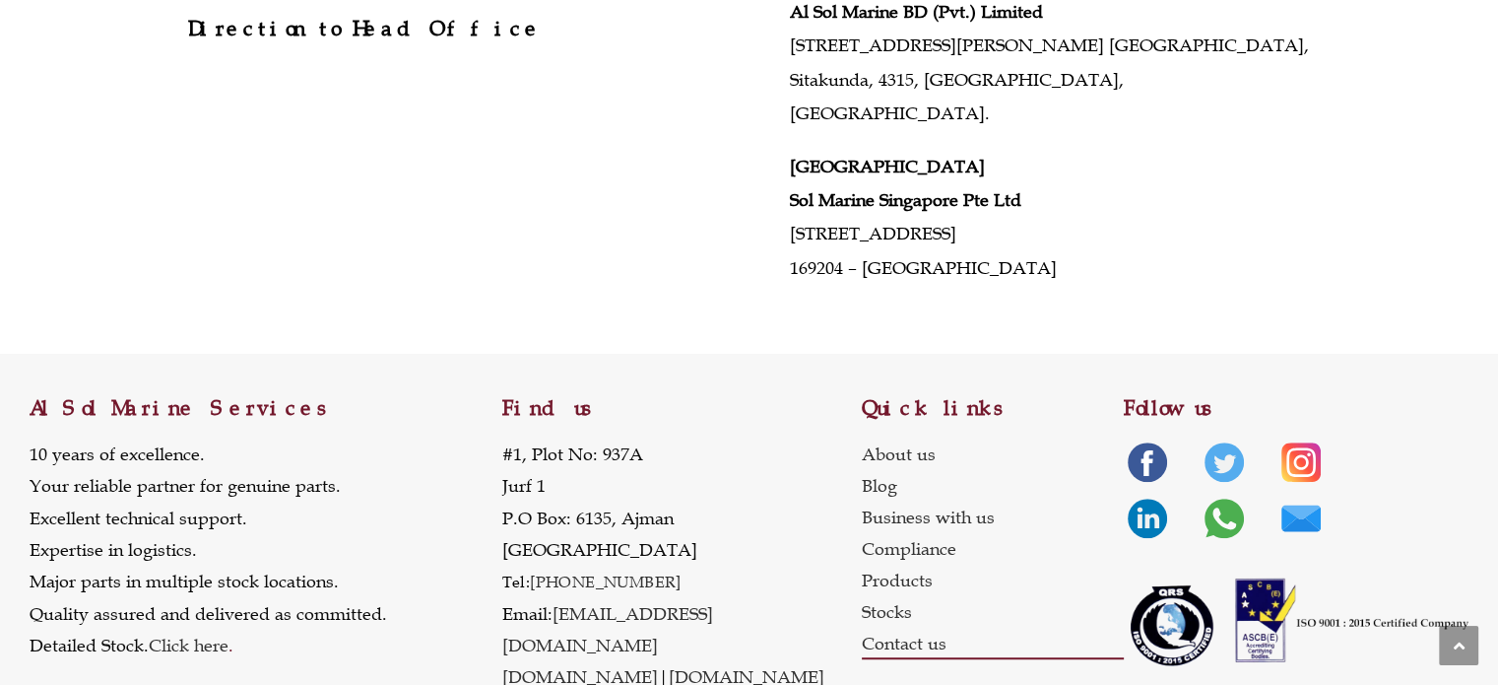 The height and width of the screenshot is (685, 1498). What do you see at coordinates (993, 454) in the screenshot?
I see `a: About us` at bounding box center [993, 454].